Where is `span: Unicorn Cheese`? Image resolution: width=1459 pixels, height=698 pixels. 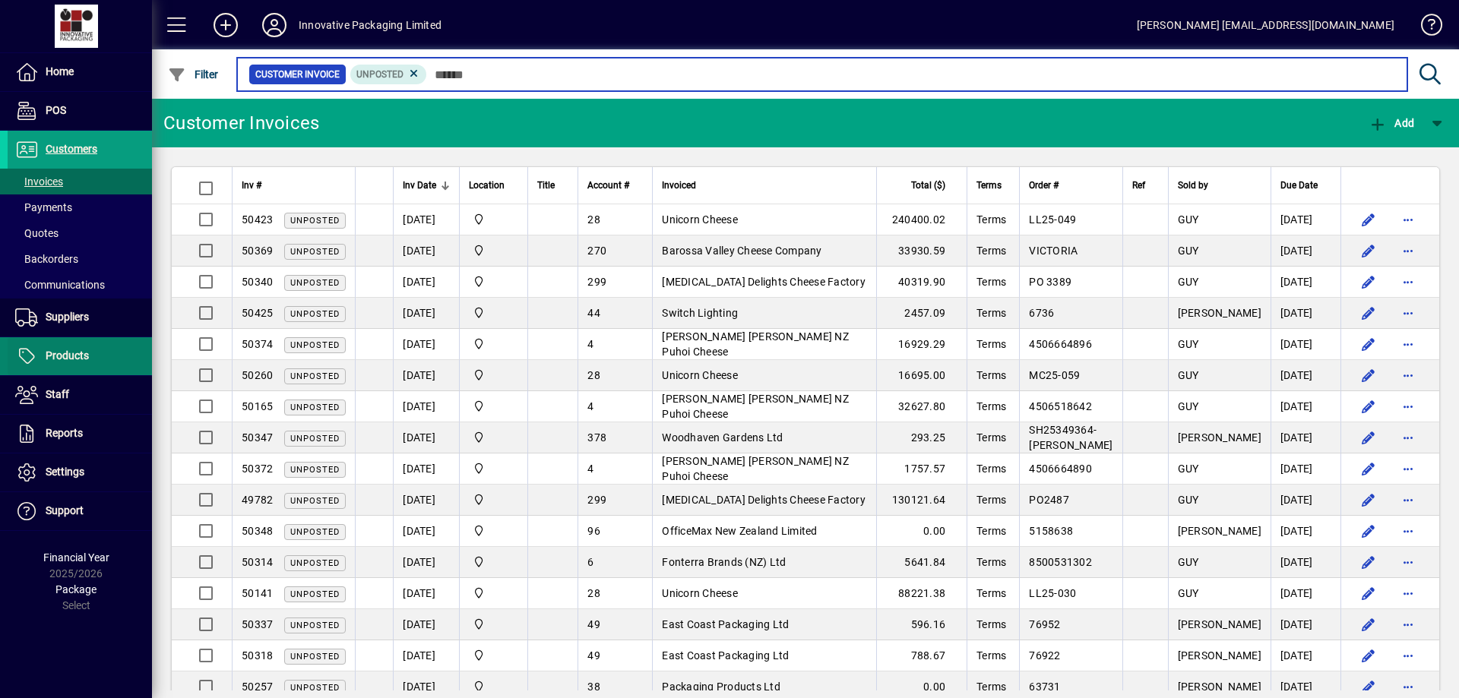 span: Unicorn Cheese is located at coordinates (700, 220).